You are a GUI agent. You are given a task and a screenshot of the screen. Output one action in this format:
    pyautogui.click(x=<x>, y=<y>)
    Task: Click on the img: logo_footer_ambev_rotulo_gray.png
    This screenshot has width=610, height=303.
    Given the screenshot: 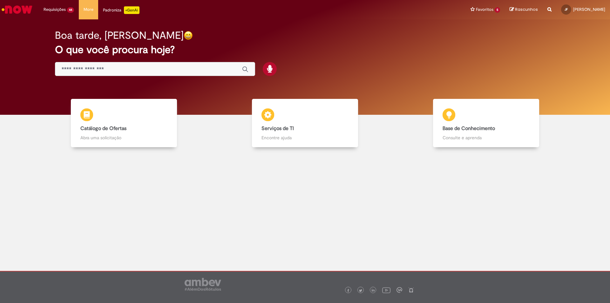 What is the action you would take?
    pyautogui.click(x=203, y=284)
    